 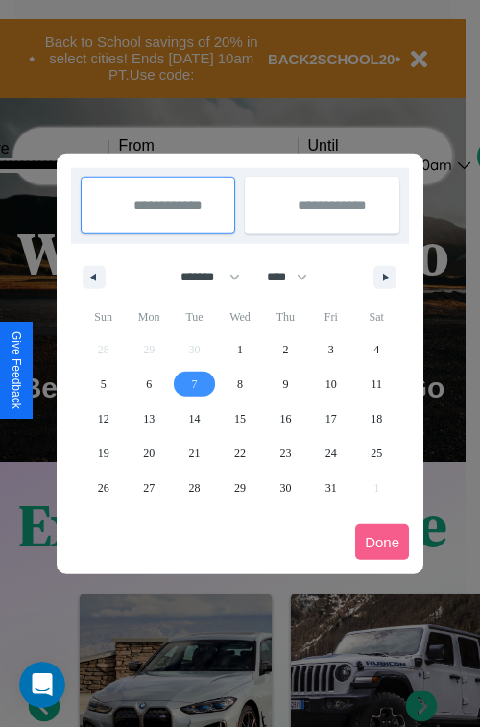 What do you see at coordinates (149, 453) in the screenshot?
I see `span: 20` at bounding box center [149, 453].